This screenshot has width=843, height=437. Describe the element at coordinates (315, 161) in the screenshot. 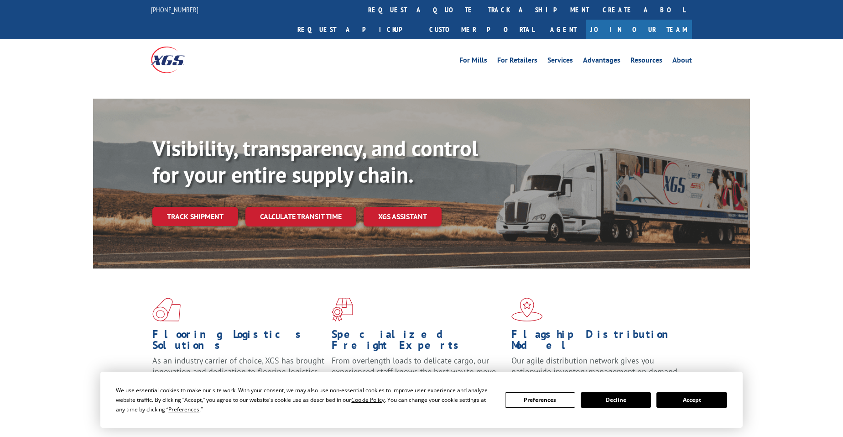

I see `b: Visibility, transparency, and control for your entire supply chain.` at that location.